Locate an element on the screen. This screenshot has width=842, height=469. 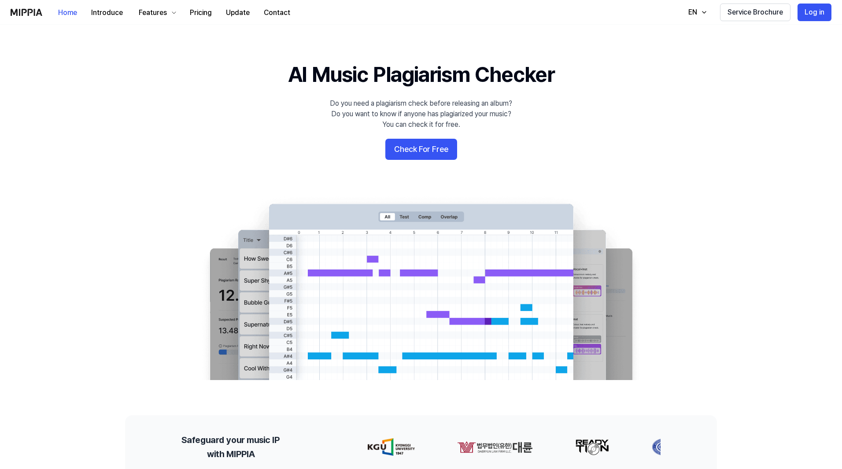
img: logo is located at coordinates (26, 12).